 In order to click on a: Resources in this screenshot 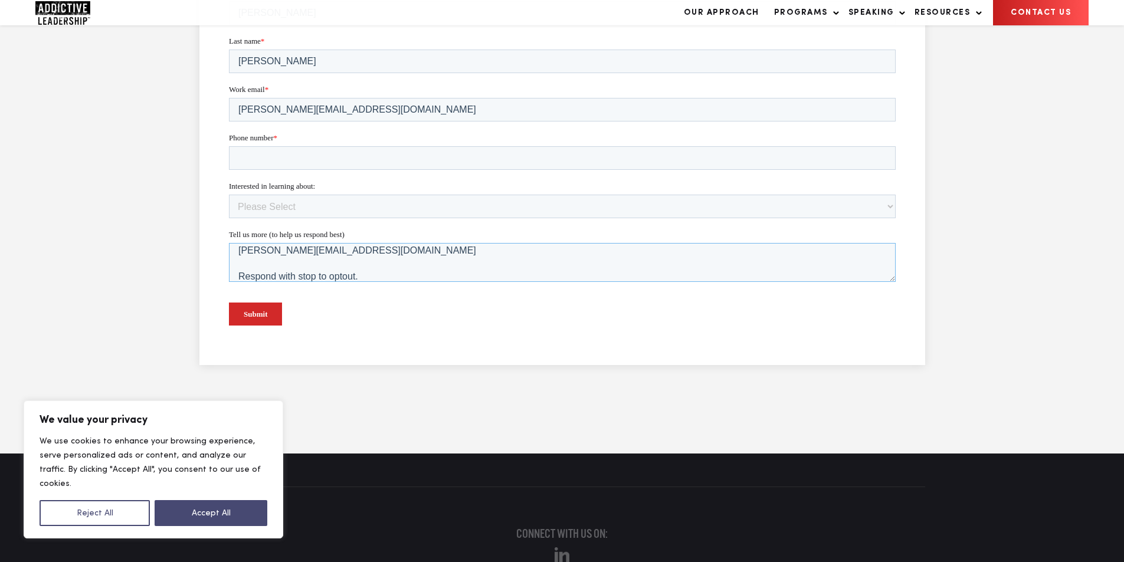, I will do `click(945, 12)`.